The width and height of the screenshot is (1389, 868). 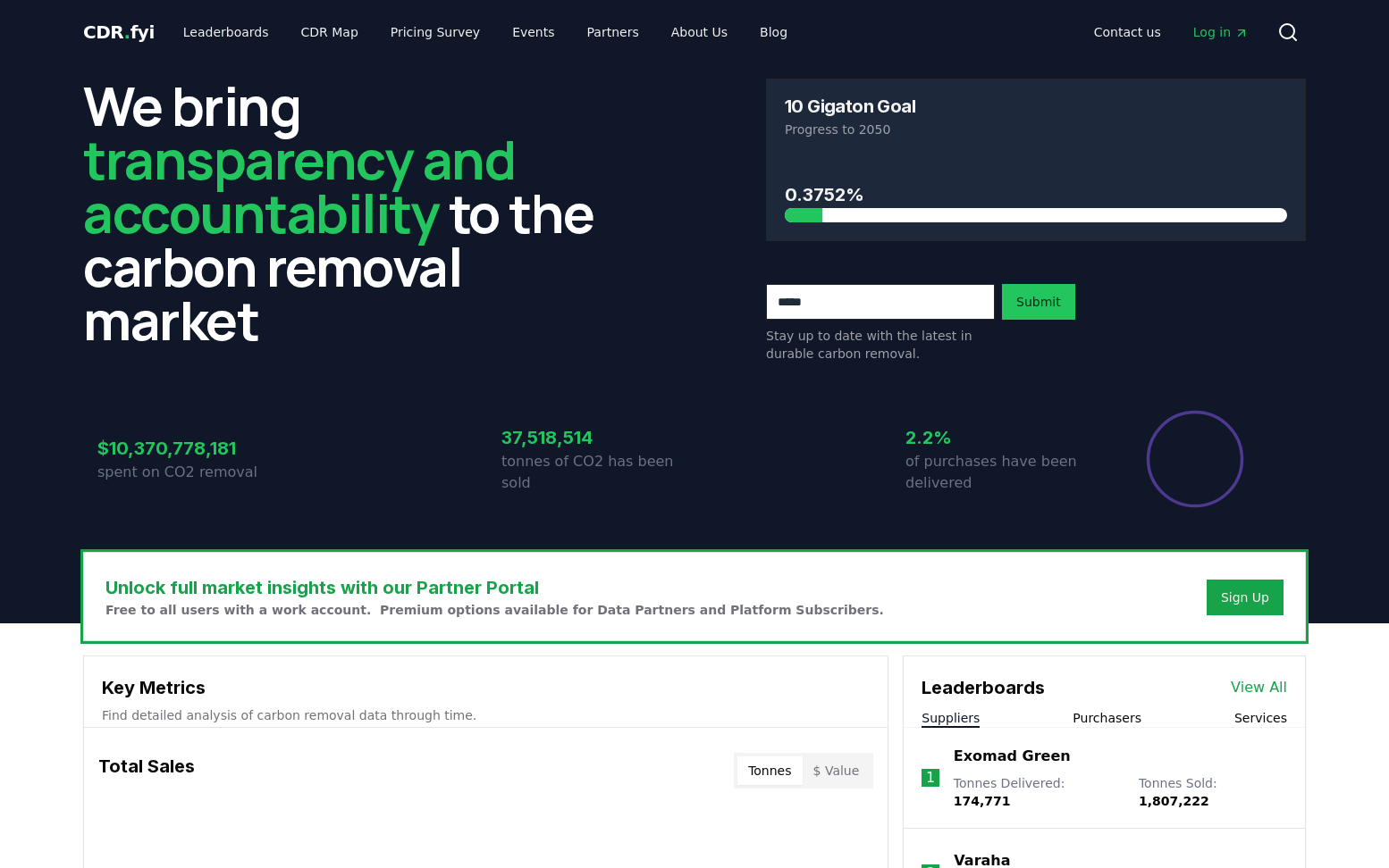 What do you see at coordinates (435, 32) in the screenshot?
I see `a: Pricing Survey` at bounding box center [435, 32].